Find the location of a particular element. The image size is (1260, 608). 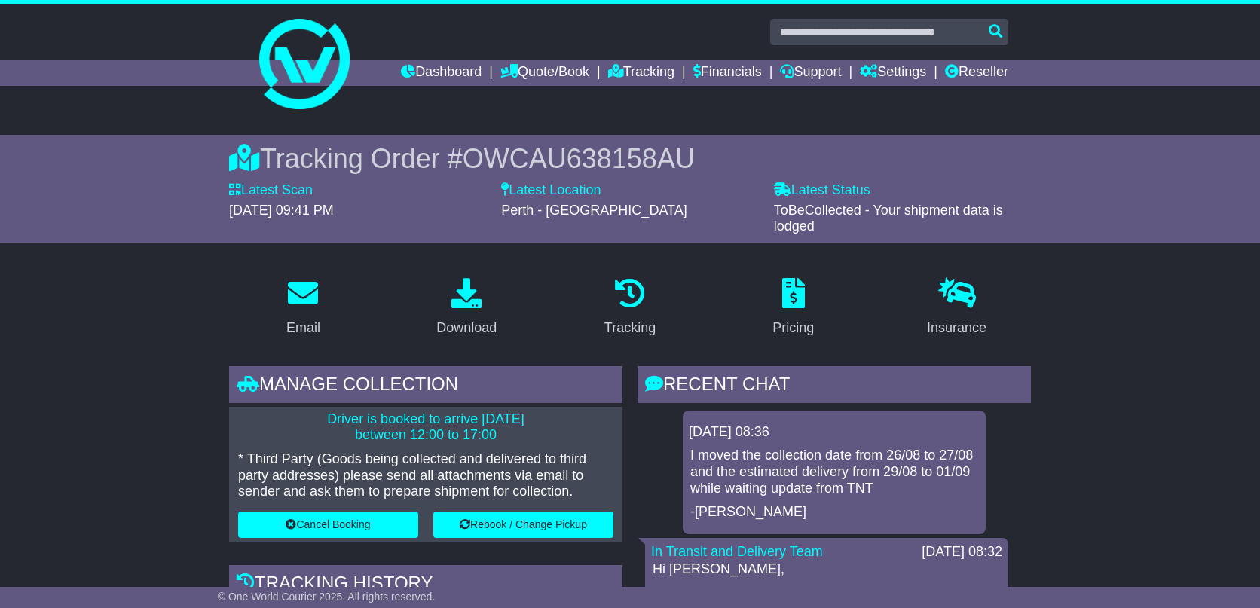

div: Email is located at coordinates (303, 328).